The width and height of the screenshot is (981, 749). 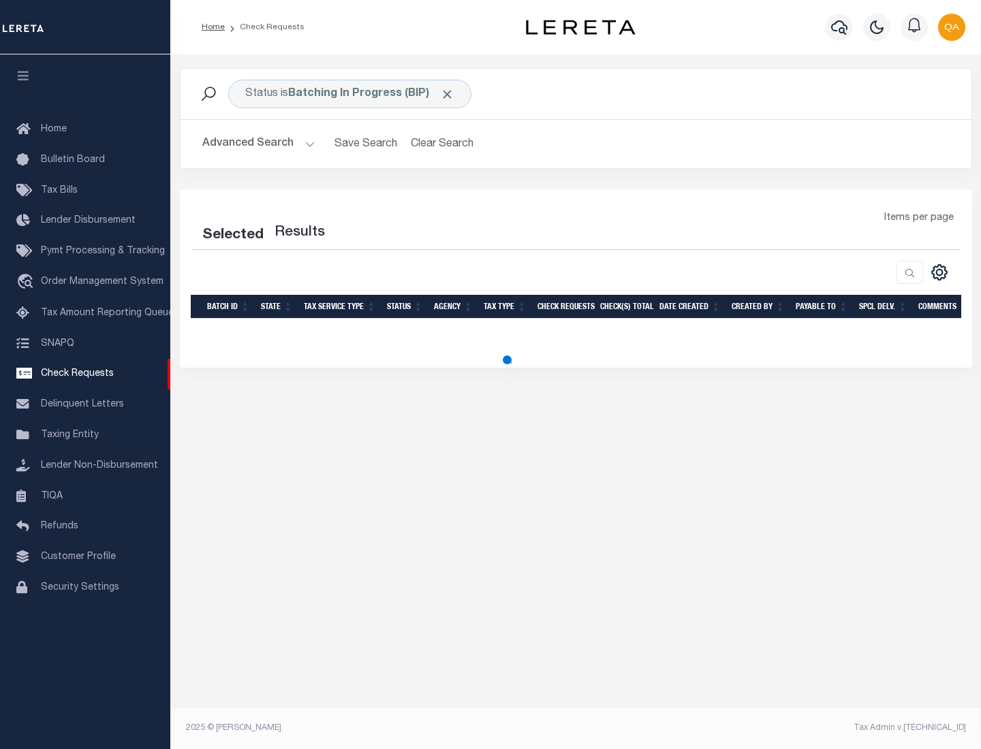 I want to click on th: State, so click(x=277, y=307).